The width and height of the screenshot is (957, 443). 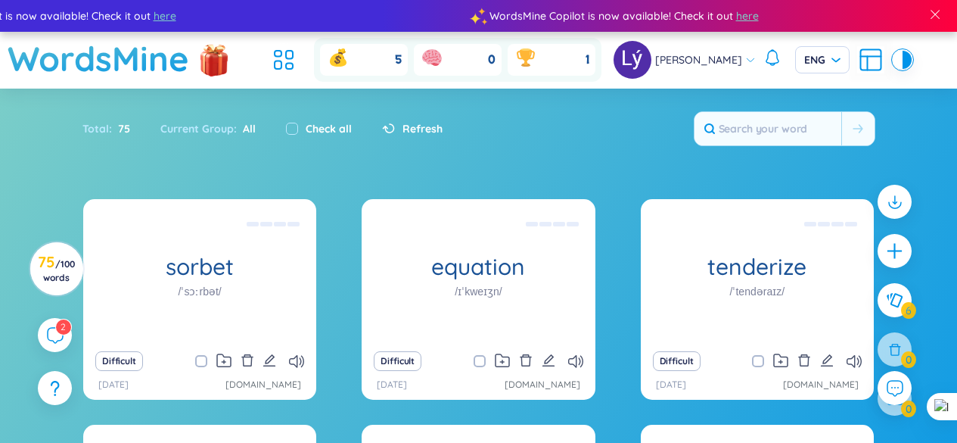 I want to click on span: plus, so click(x=895, y=250).